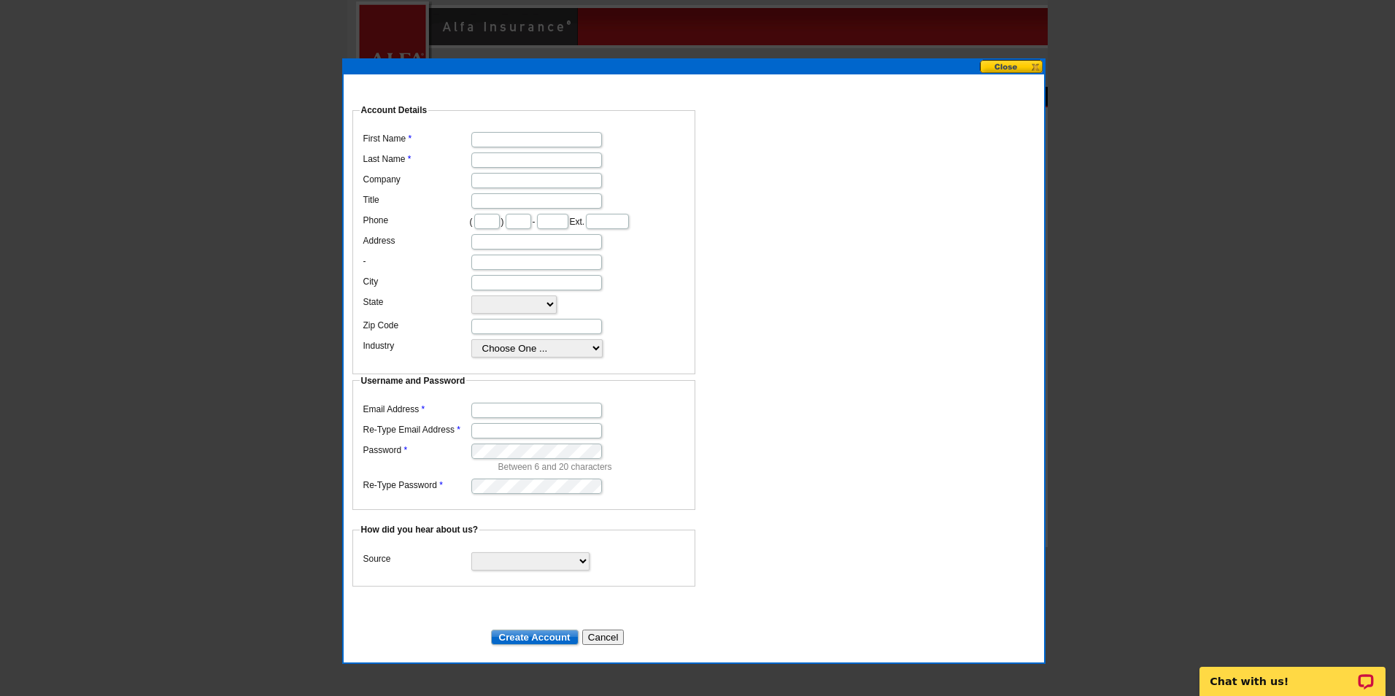 The image size is (1395, 696). What do you see at coordinates (417, 559) in the screenshot?
I see `label: Source` at bounding box center [417, 559].